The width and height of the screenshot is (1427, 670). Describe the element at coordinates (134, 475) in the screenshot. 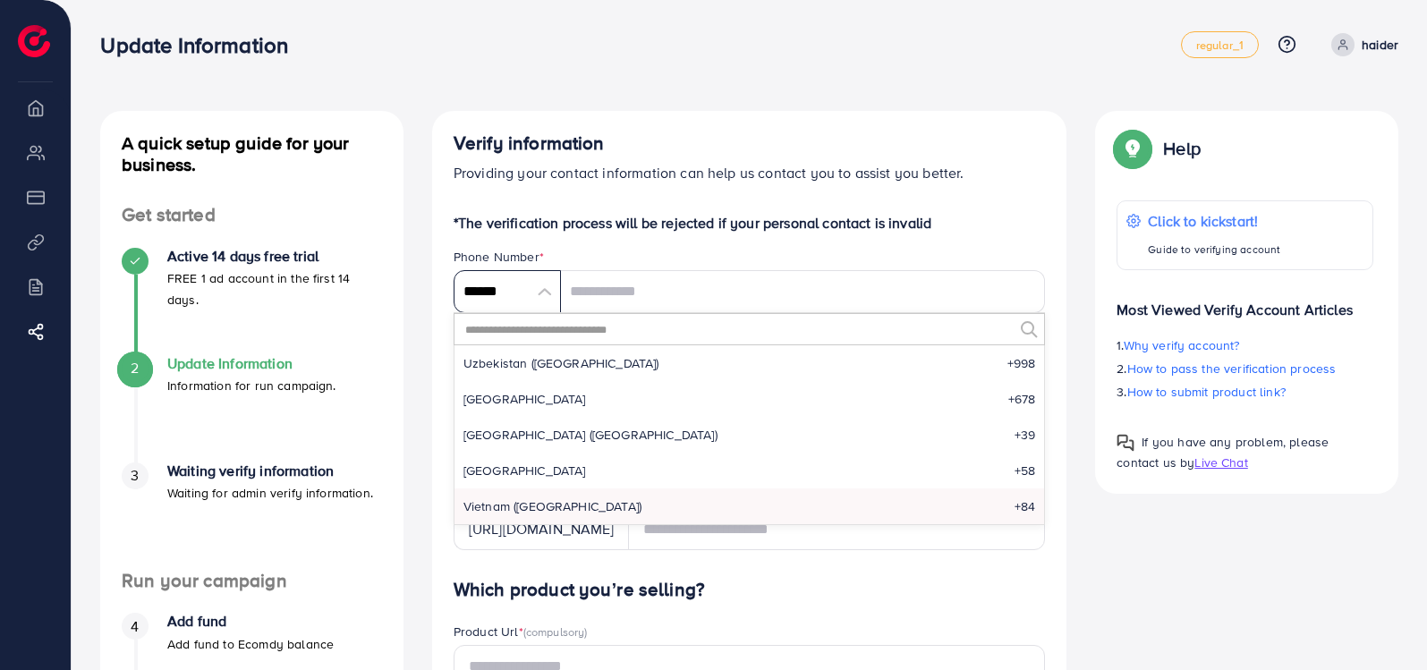

I see `span: 3` at that location.